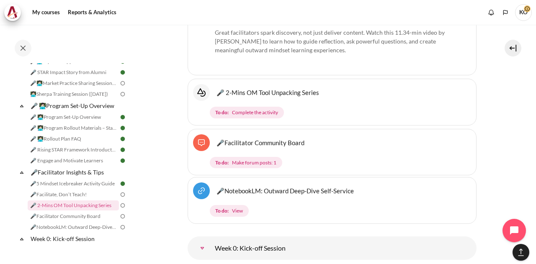 Image resolution: width=536 pixels, height=264 pixels. What do you see at coordinates (332, 41) in the screenshot?
I see `p: Great facilitators spark discovery, not just deliver content. Watch this 11.34-min video by [PERS...` at bounding box center [332, 41].